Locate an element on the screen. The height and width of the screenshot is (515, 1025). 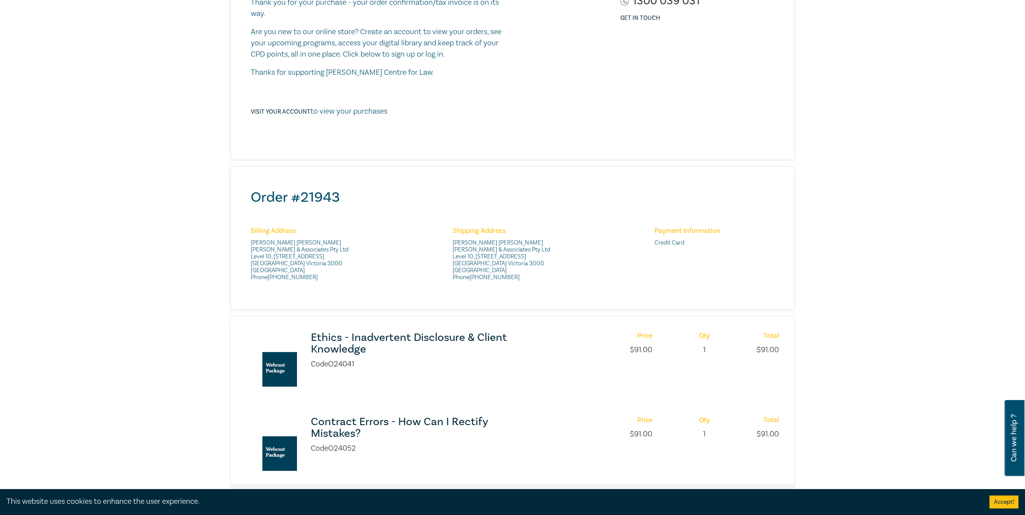
div: This website uses cookies to enhance the user experience. is located at coordinates (491, 502).